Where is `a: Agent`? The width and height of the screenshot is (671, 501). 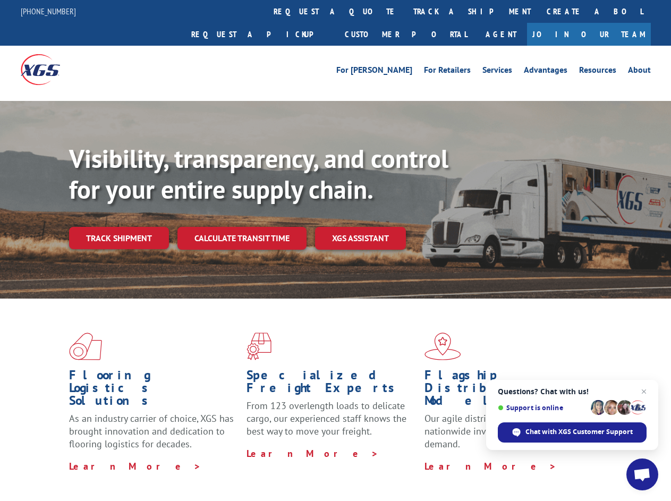
a: Agent is located at coordinates (501, 34).